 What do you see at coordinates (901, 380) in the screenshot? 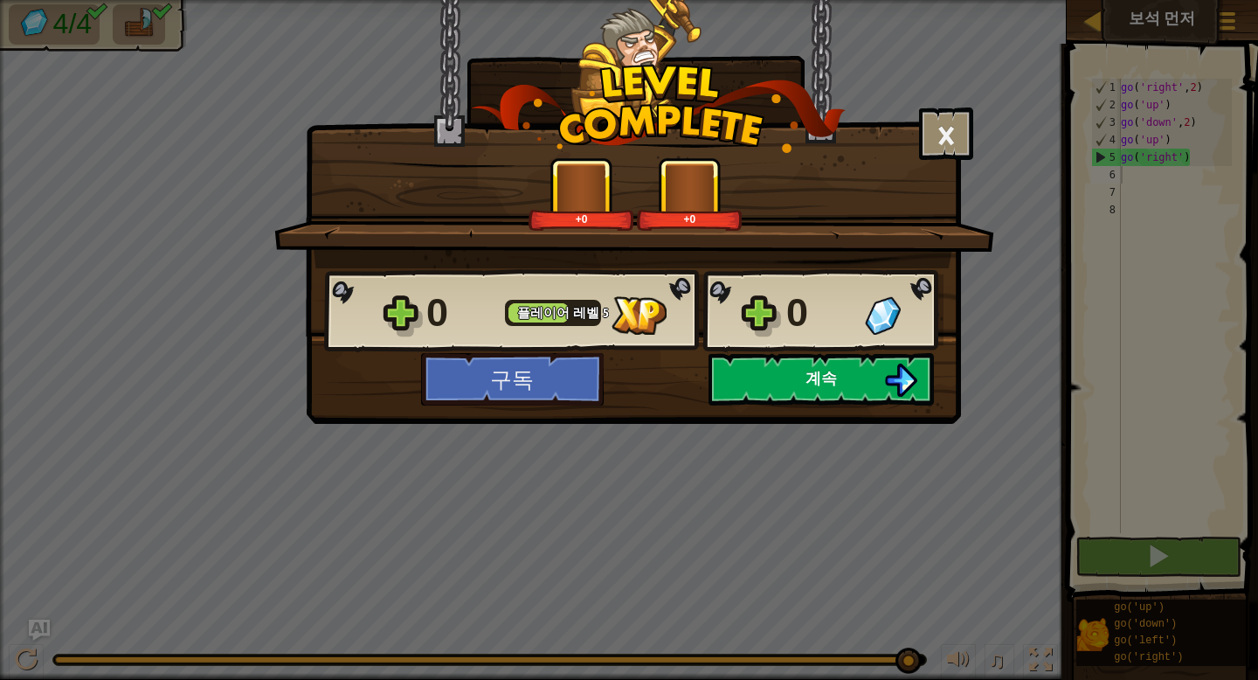
I see `img: 계속` at bounding box center [901, 380].